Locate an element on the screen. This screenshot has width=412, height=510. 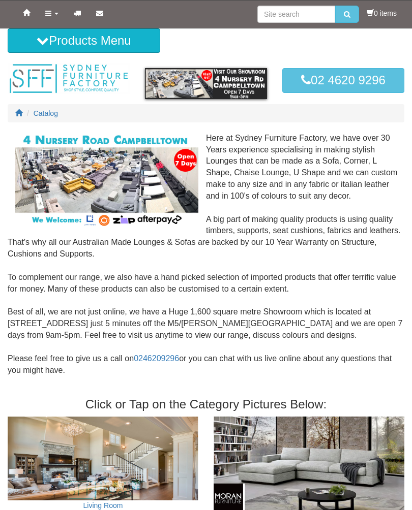
div: Here at Sydney Furniture Factory, we have over 30 Years experience specialising in making stylish... is located at coordinates (206, 260).